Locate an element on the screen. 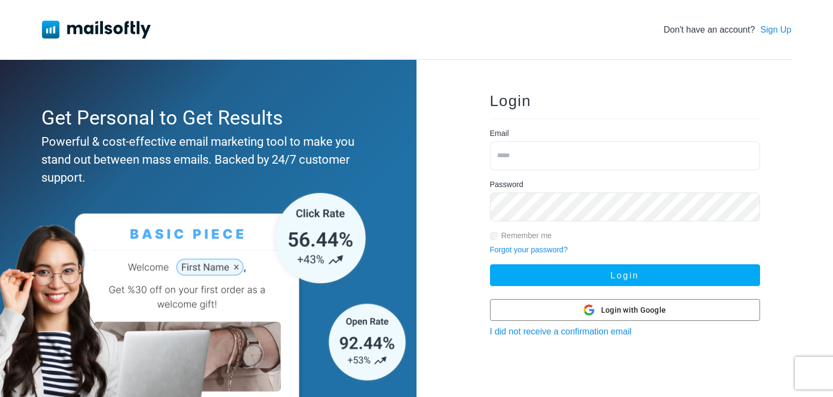 This screenshot has width=833, height=397. button: Login with Google is located at coordinates (625, 310).